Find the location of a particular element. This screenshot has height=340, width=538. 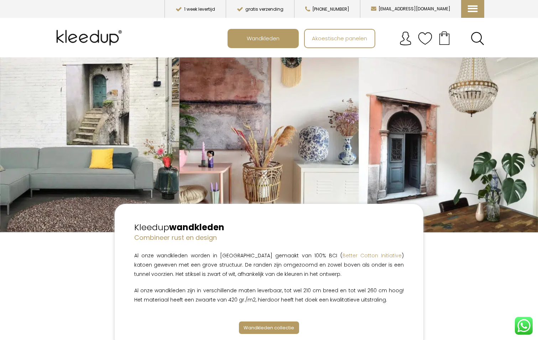

strong: wandkleden is located at coordinates (197, 227).